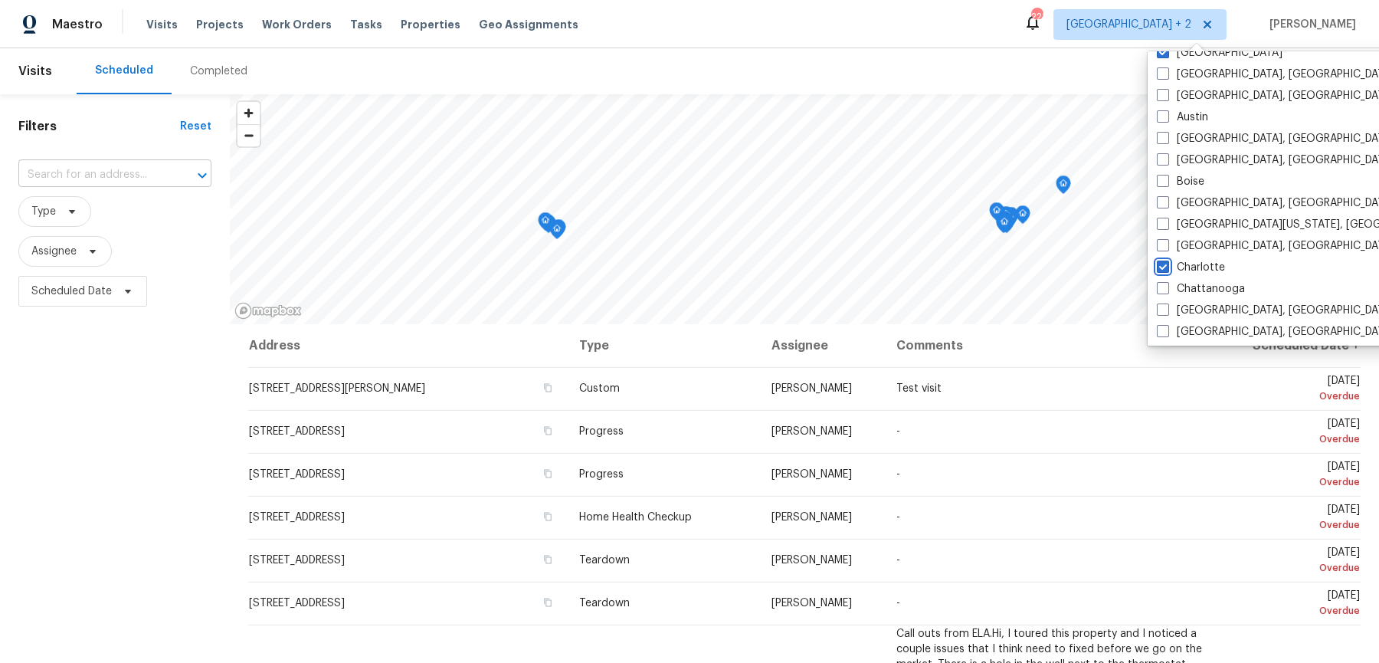  Describe the element at coordinates (635, 517) in the screenshot. I see `span: Home Health Checkup` at that location.